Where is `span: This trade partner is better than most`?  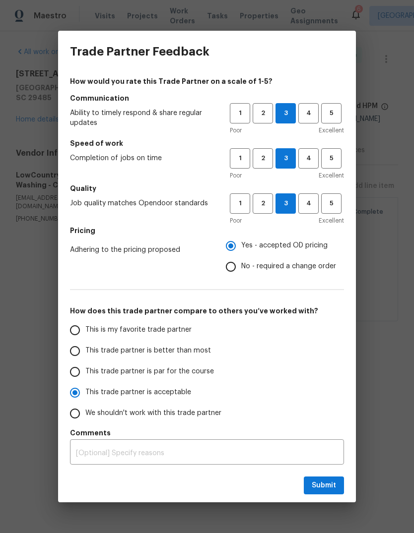
span: This trade partner is better than most is located at coordinates (148, 351).